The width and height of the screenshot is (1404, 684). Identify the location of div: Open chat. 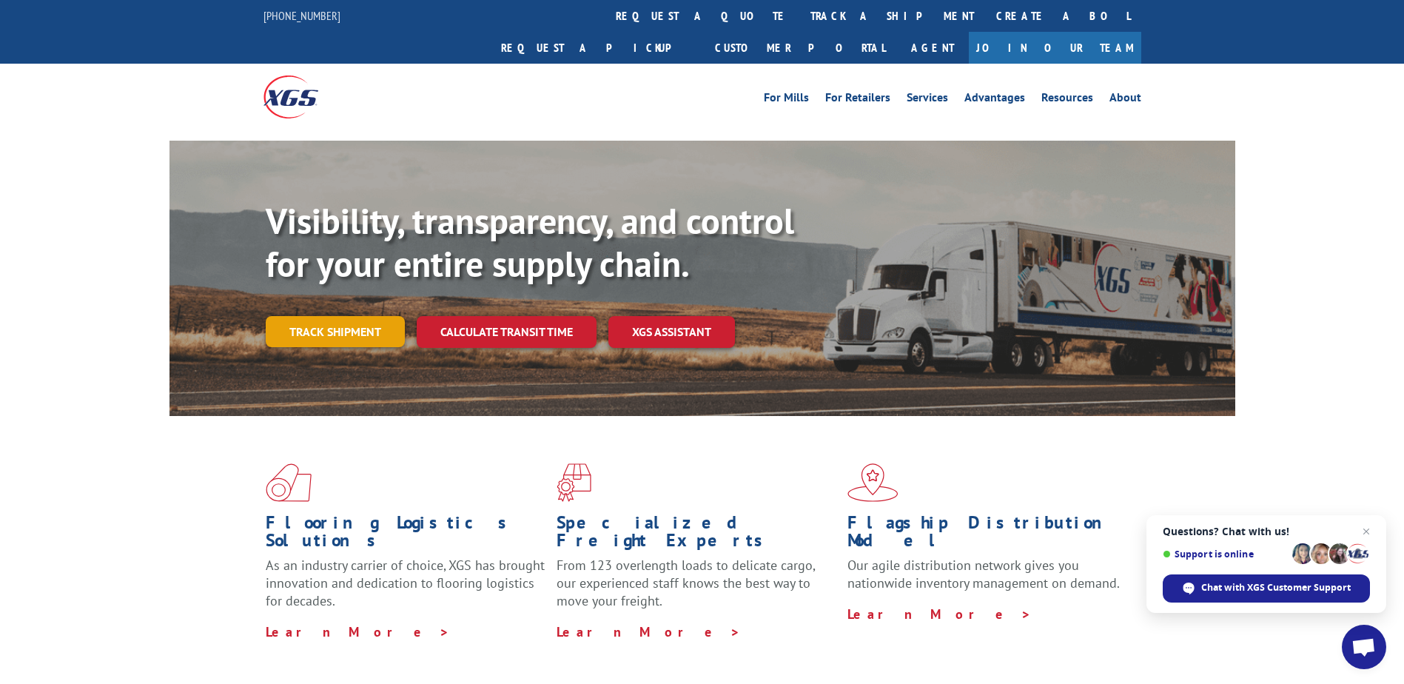
(1364, 647).